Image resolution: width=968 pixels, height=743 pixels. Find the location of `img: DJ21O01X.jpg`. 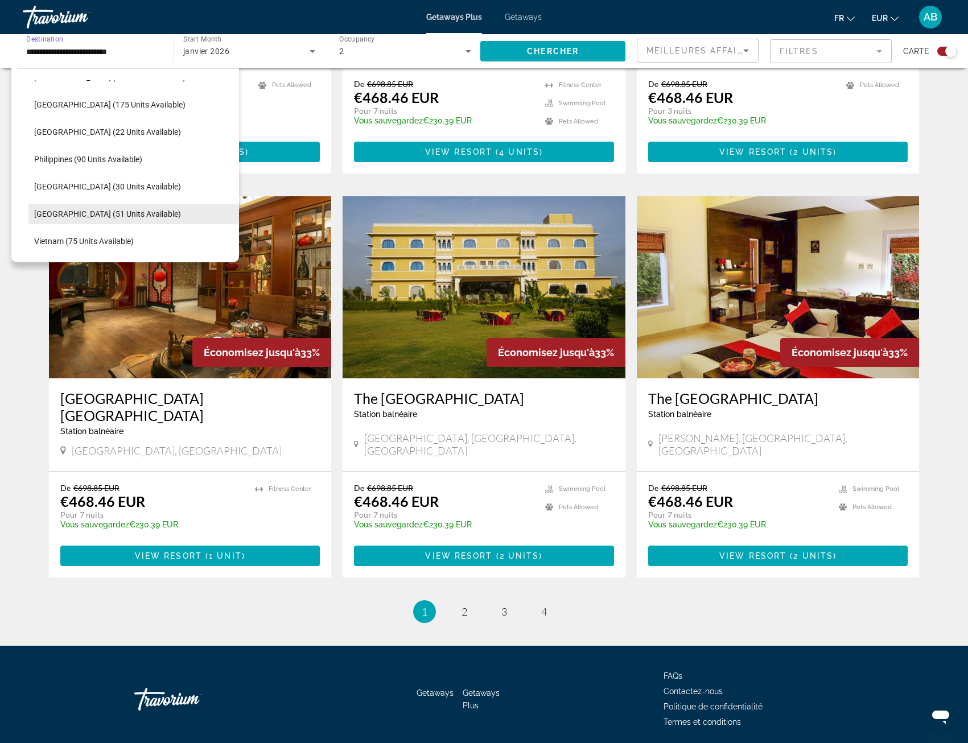

img: DJ21O01X.jpg is located at coordinates (190, 287).